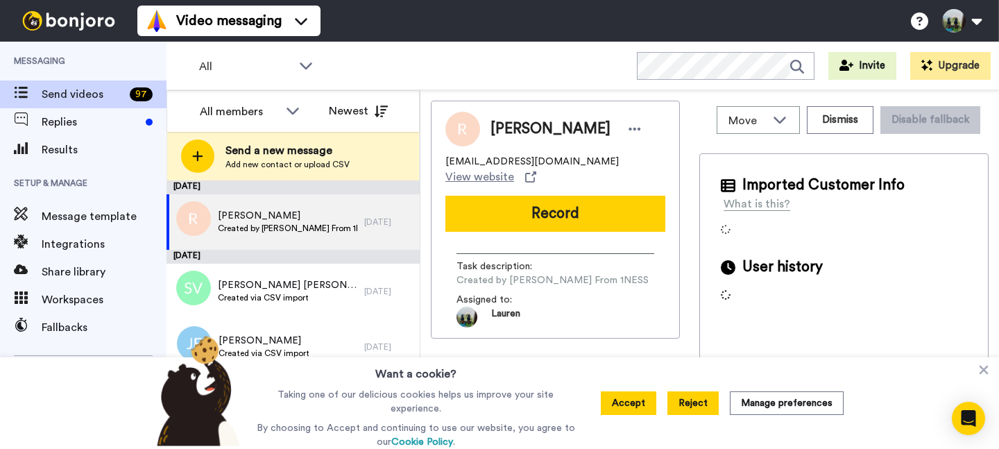 This screenshot has width=999, height=449. What do you see at coordinates (787, 403) in the screenshot?
I see `button: Manage preferences` at bounding box center [787, 403].